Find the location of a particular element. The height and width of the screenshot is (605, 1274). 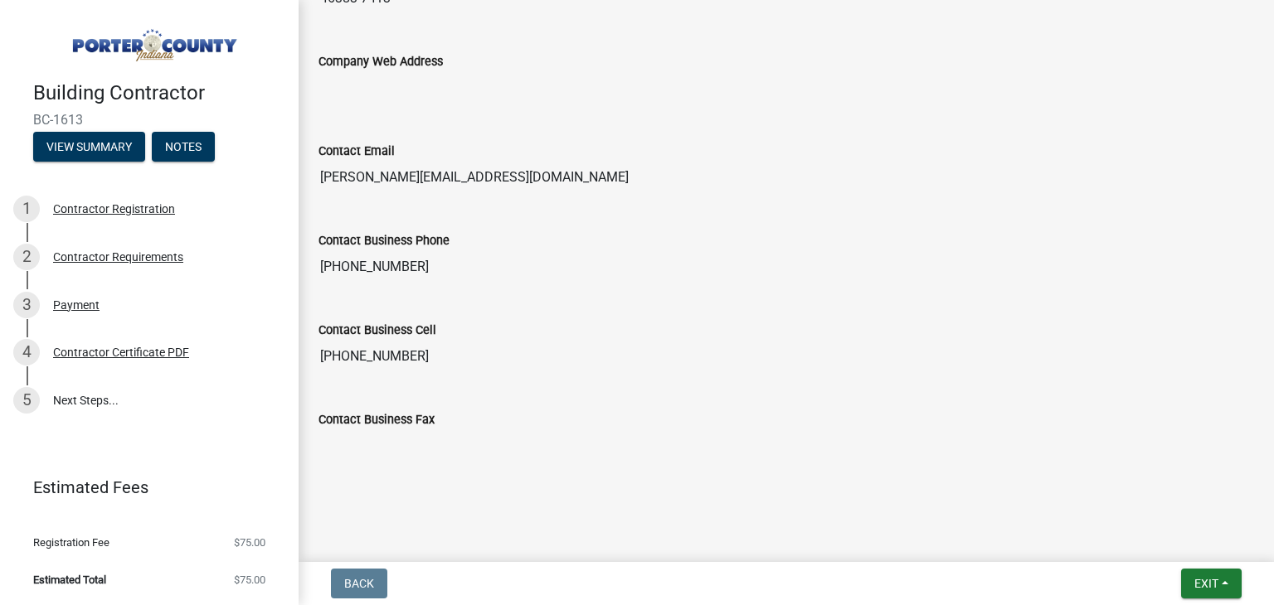

div: 5 is located at coordinates (27, 401).